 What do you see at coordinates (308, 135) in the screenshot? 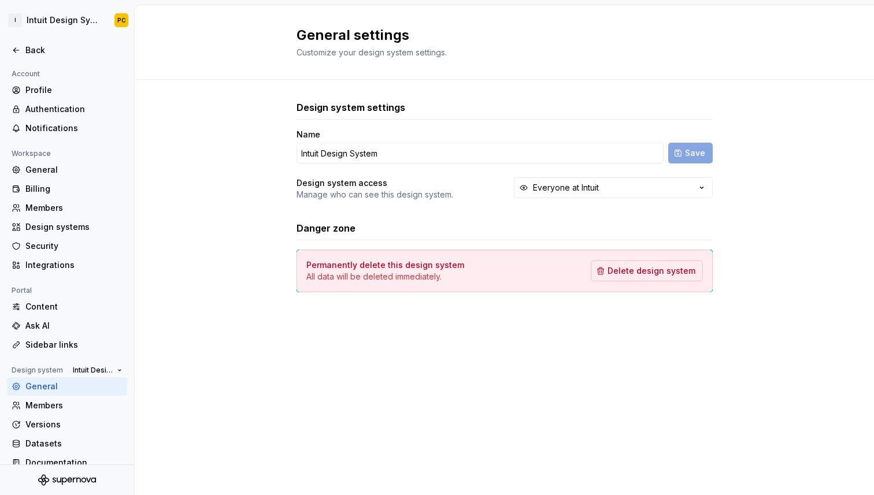
I see `label: Name` at bounding box center [308, 135].